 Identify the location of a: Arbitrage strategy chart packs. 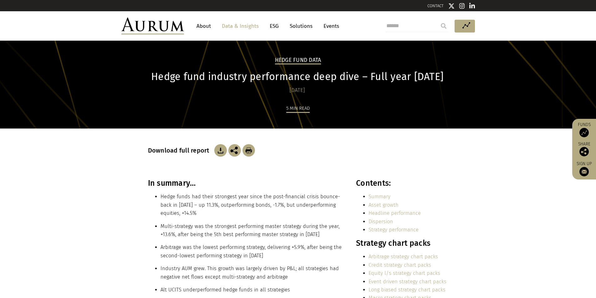
(403, 257).